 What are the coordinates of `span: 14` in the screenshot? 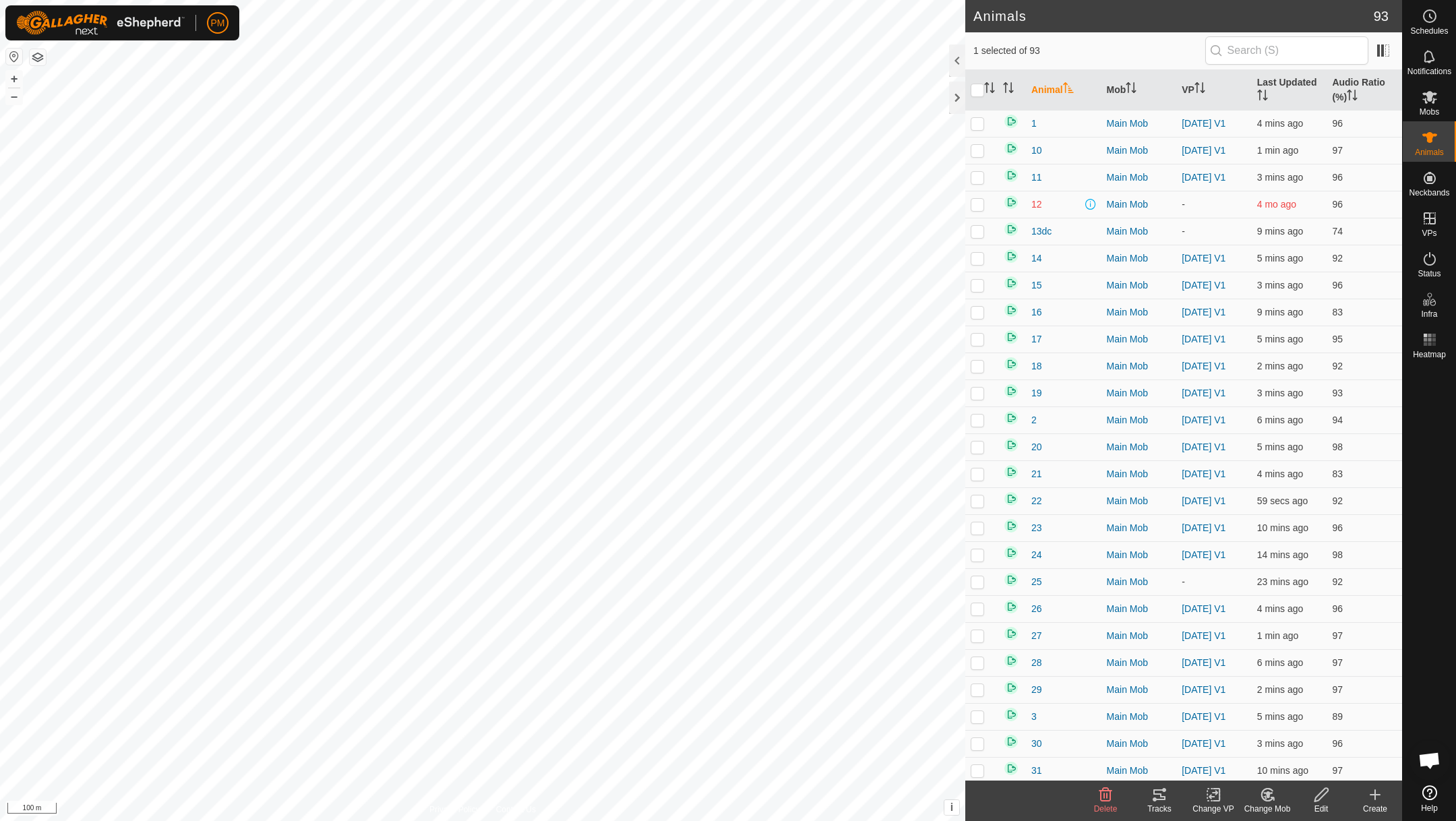 It's located at (1036, 258).